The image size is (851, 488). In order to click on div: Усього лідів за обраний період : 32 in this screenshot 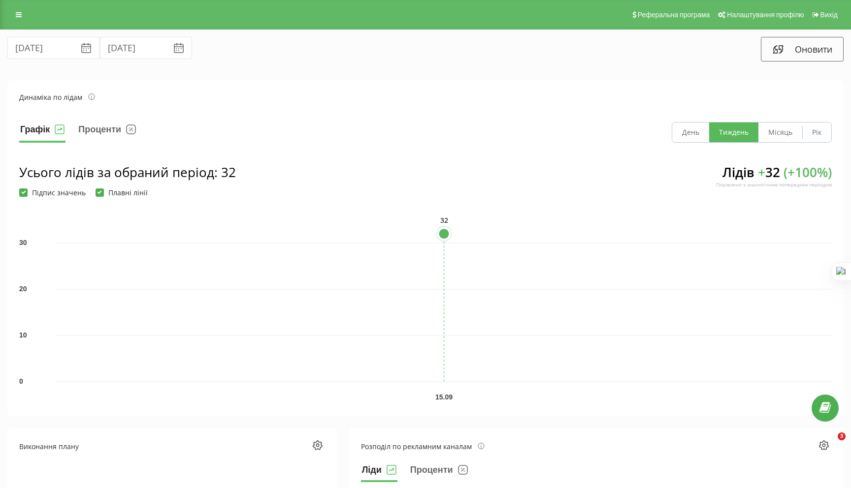, I will do `click(128, 172)`.